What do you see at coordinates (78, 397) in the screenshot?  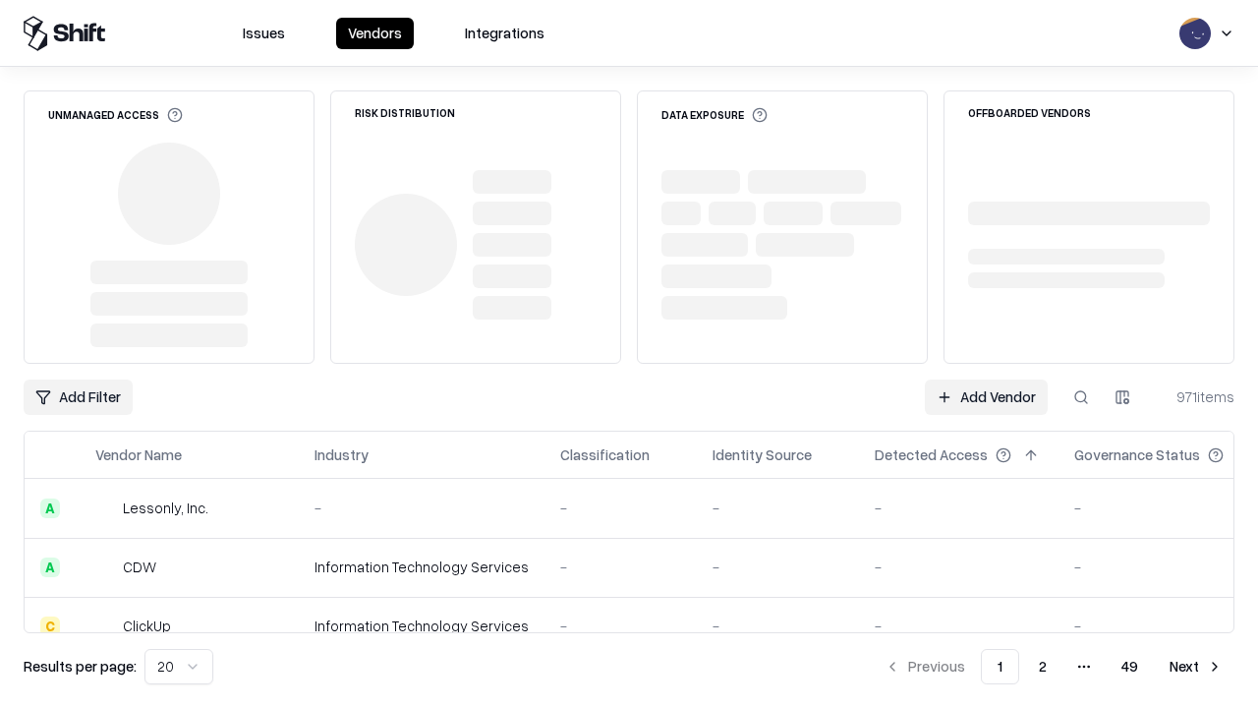 I see `button: Add Filter` at bounding box center [78, 397].